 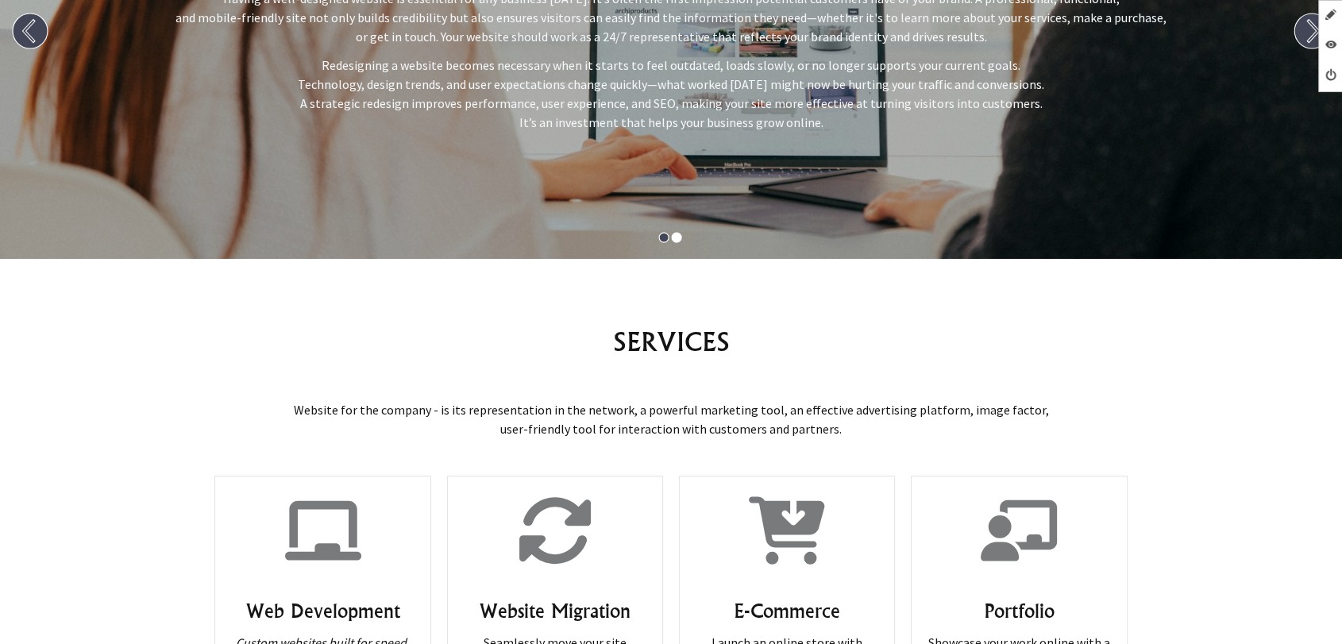 I want to click on h3: Website Migration, so click(x=555, y=611).